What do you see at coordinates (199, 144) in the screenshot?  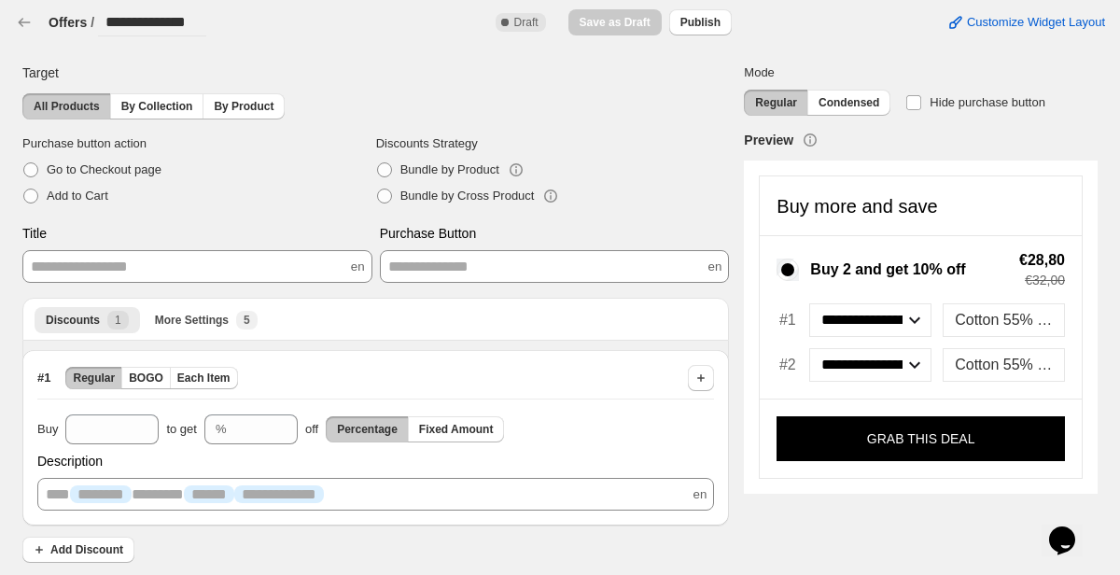 I see `span: Purchase button action` at bounding box center [199, 144].